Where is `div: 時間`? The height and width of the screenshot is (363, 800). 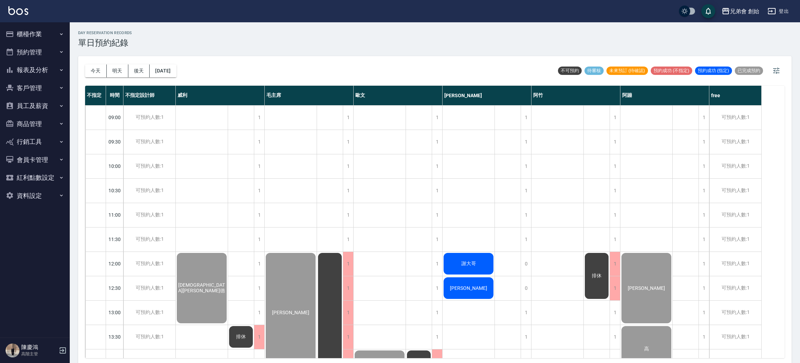 div: 時間 is located at coordinates (115, 96).